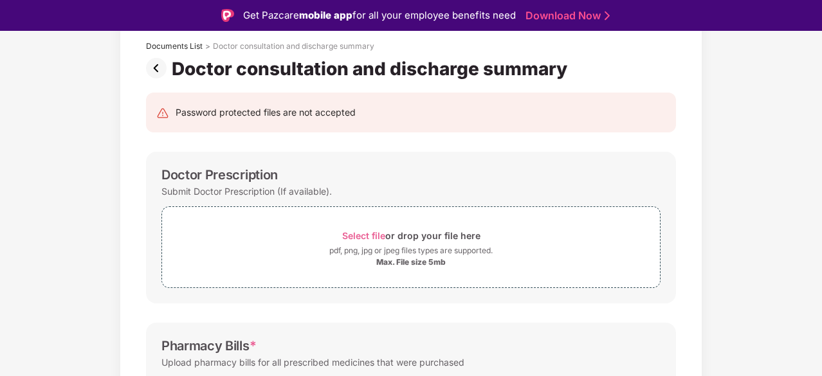 This screenshot has height=376, width=822. Describe the element at coordinates (364, 236) in the screenshot. I see `span: Select file` at that location.